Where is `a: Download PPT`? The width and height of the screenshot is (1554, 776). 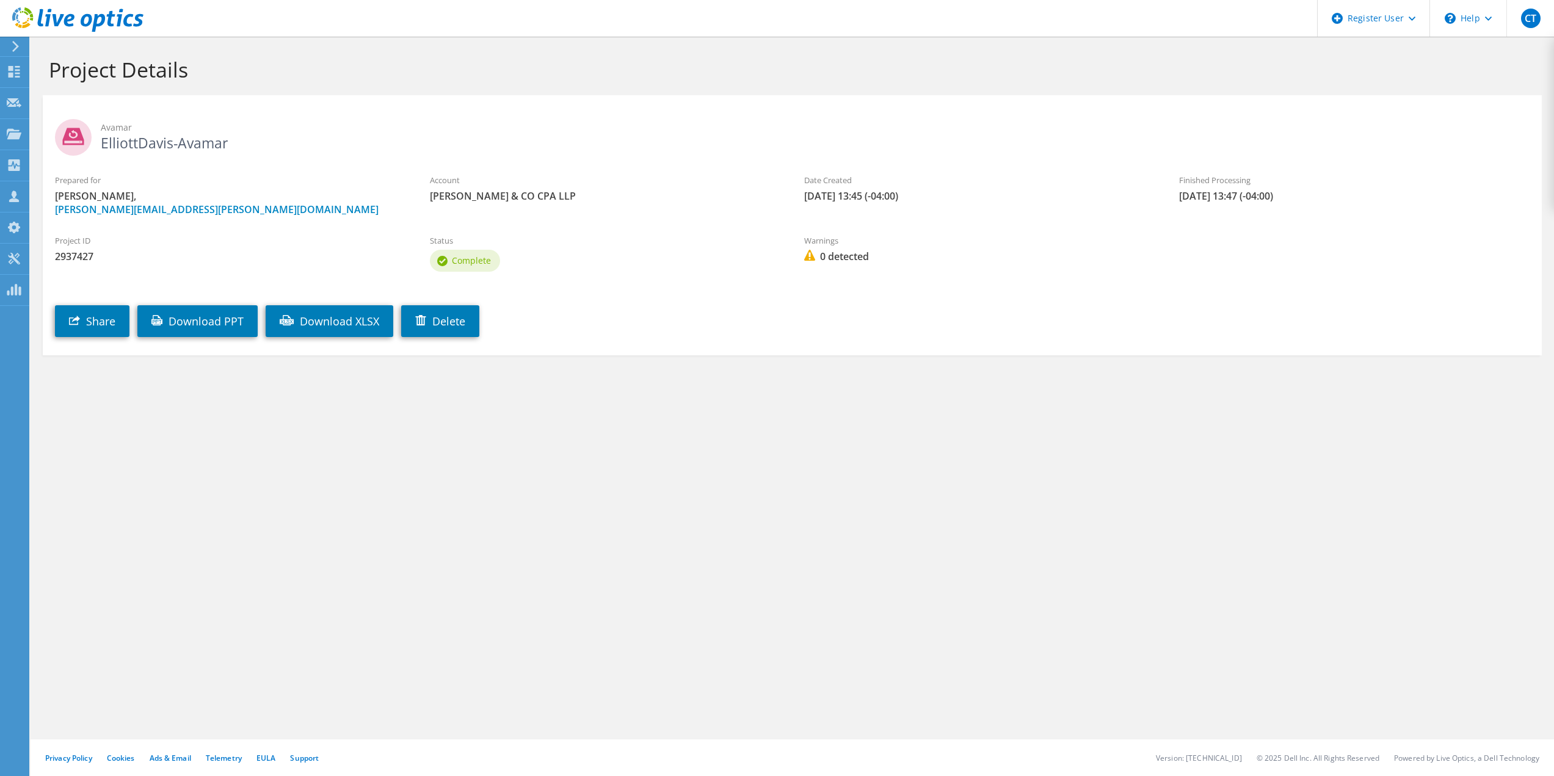 a: Download PPT is located at coordinates (197, 321).